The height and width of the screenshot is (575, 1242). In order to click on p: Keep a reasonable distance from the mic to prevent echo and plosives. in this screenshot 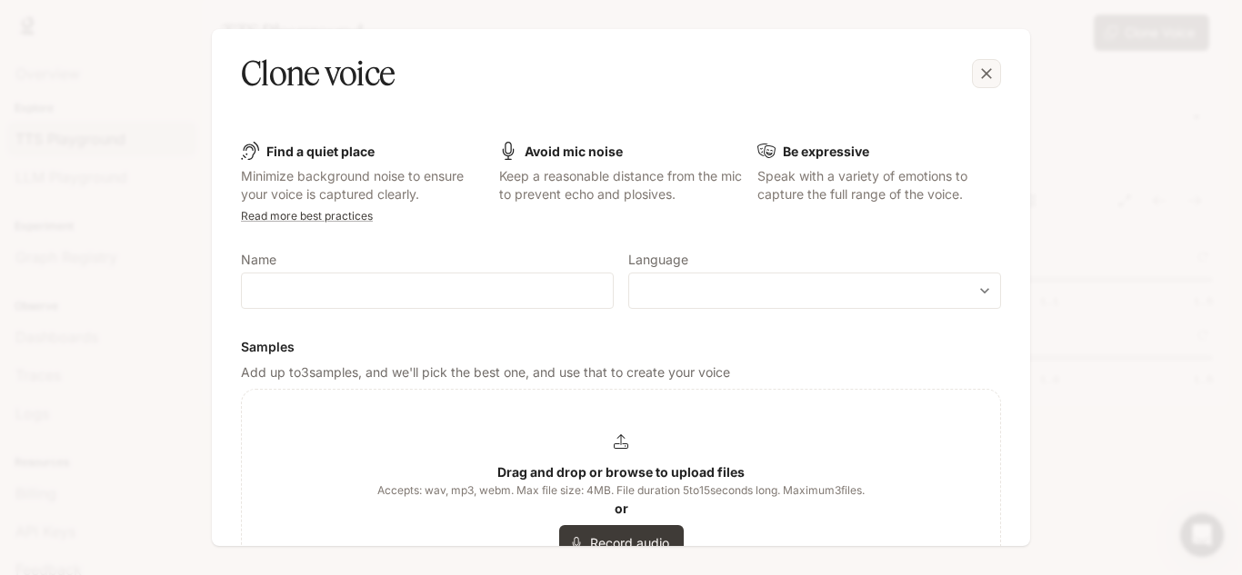, I will do `click(621, 185)`.